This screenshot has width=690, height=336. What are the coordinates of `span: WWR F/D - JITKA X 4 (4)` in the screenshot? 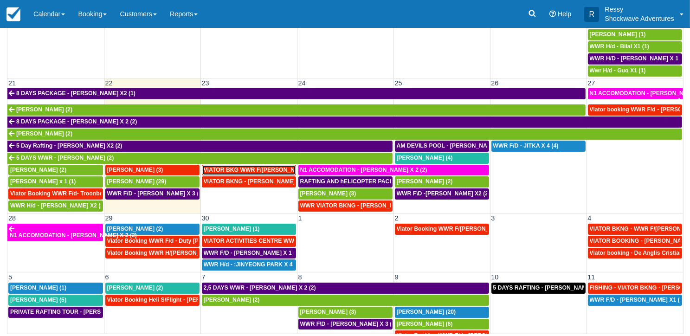 It's located at (526, 146).